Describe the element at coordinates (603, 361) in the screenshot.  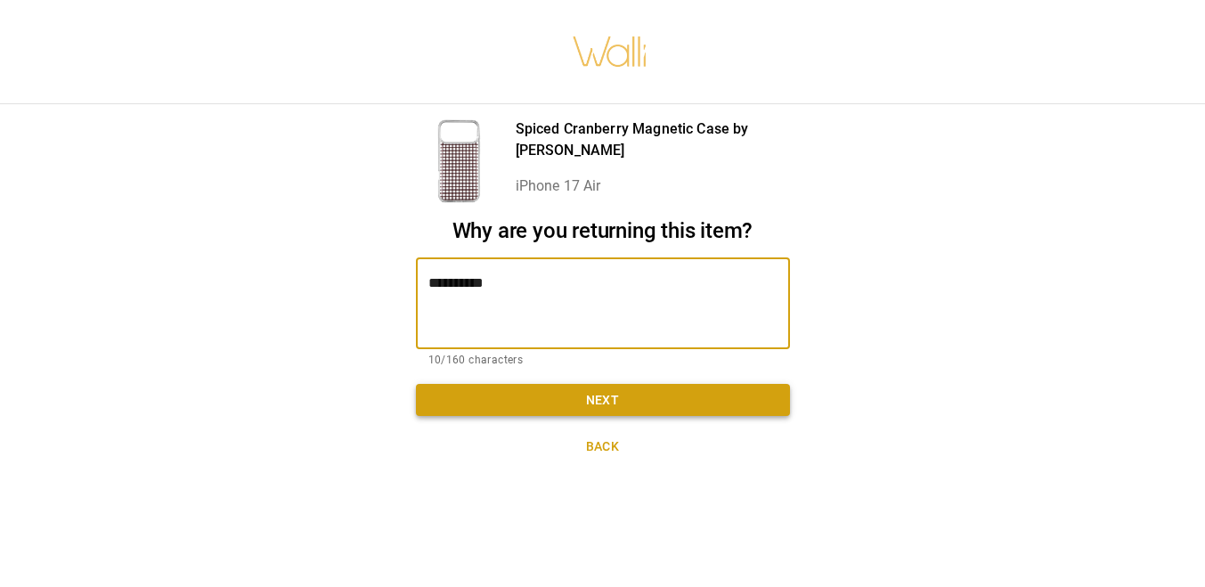
I see `p: 10/160 characters` at that location.